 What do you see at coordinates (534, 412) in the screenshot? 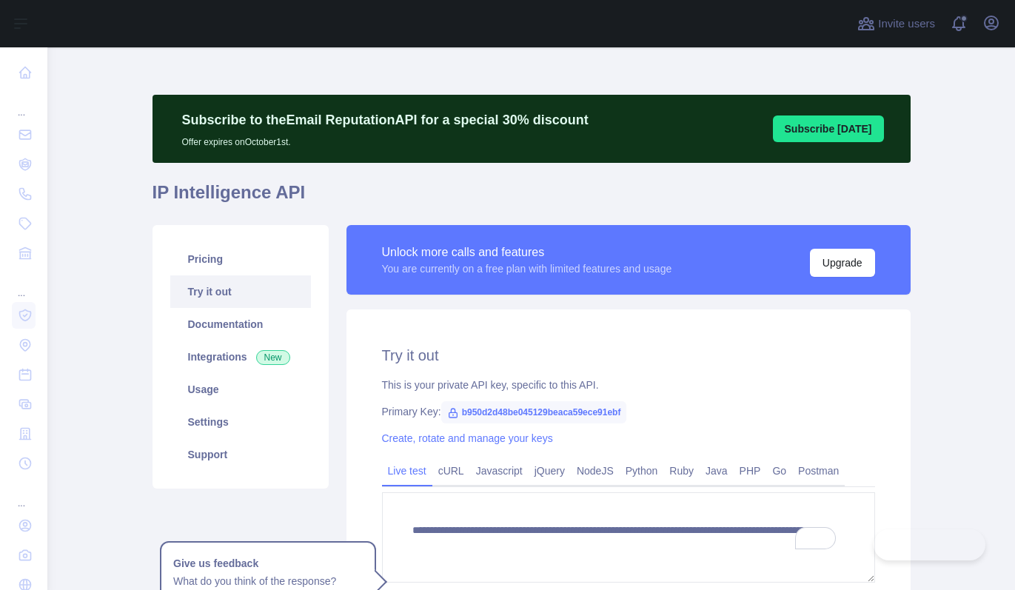
I see `span: b950d2d48be045129beaca59ece91ebf` at bounding box center [534, 412].